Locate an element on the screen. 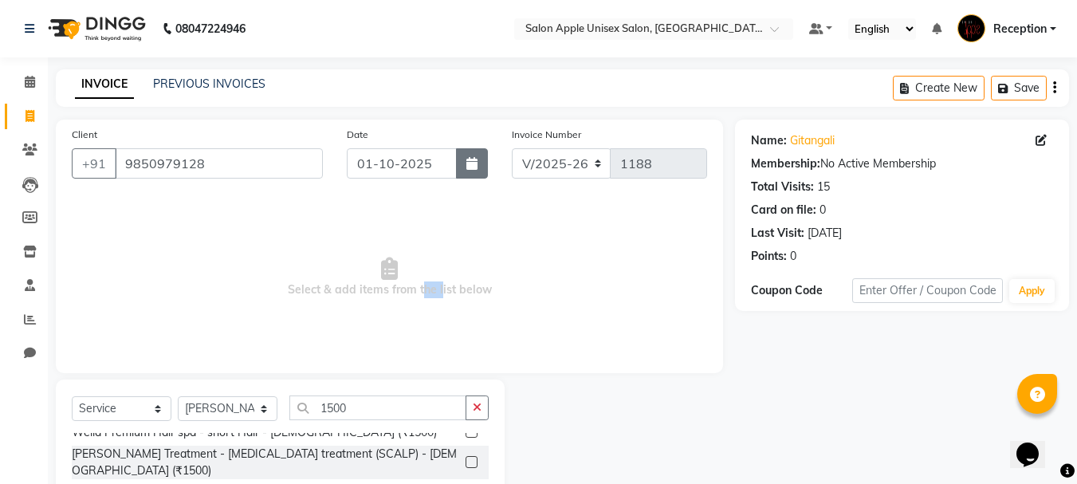  img: logo is located at coordinates (95, 29).